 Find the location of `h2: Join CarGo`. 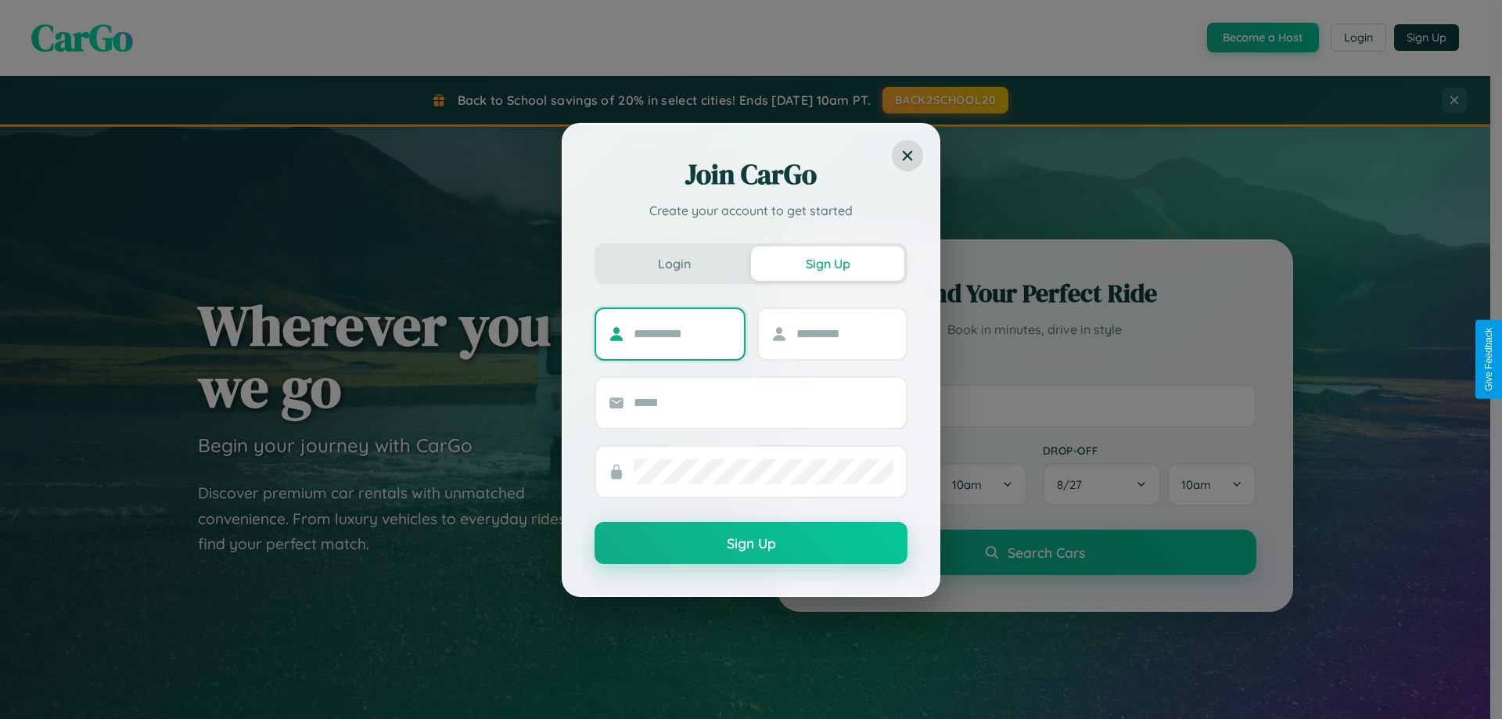

h2: Join CarGo is located at coordinates (751, 174).